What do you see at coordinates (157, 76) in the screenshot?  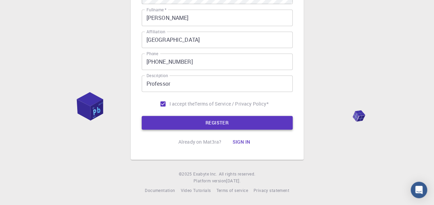 I see `label: Description` at bounding box center [157, 76].